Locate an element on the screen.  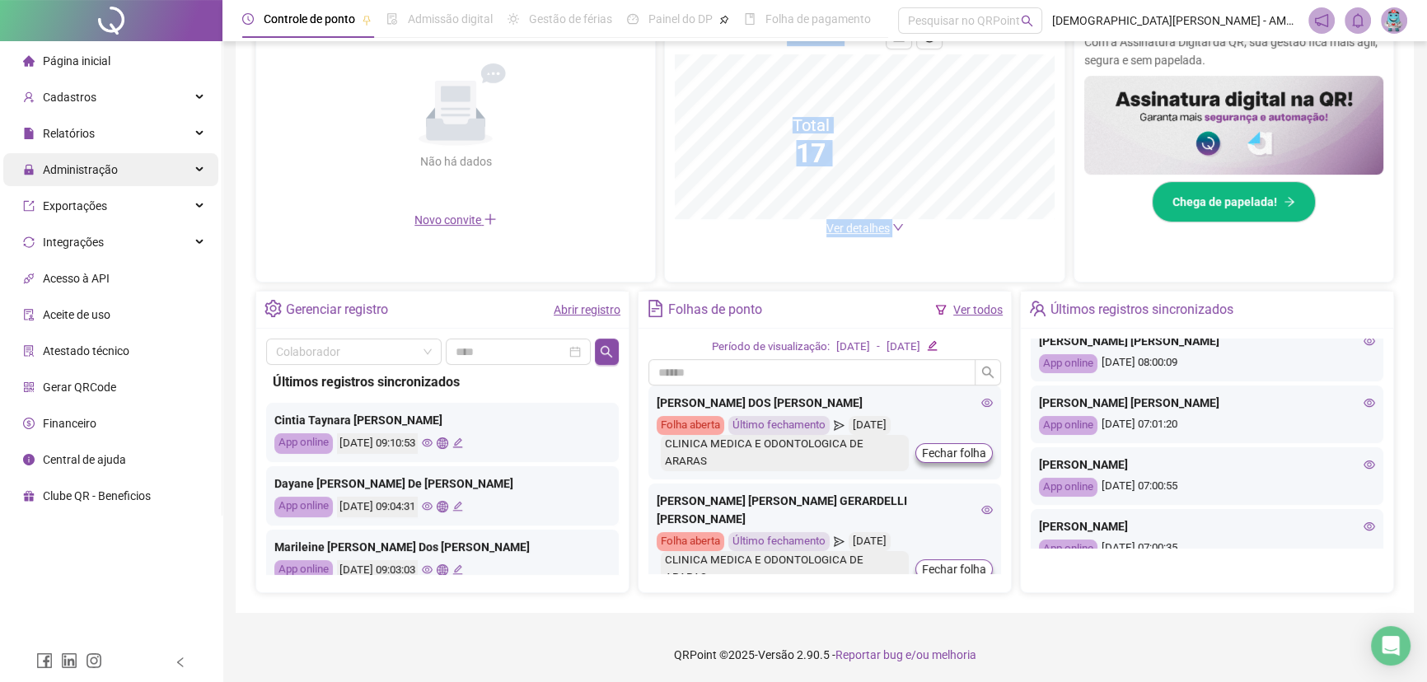
span: Gestão de férias is located at coordinates (570, 19).